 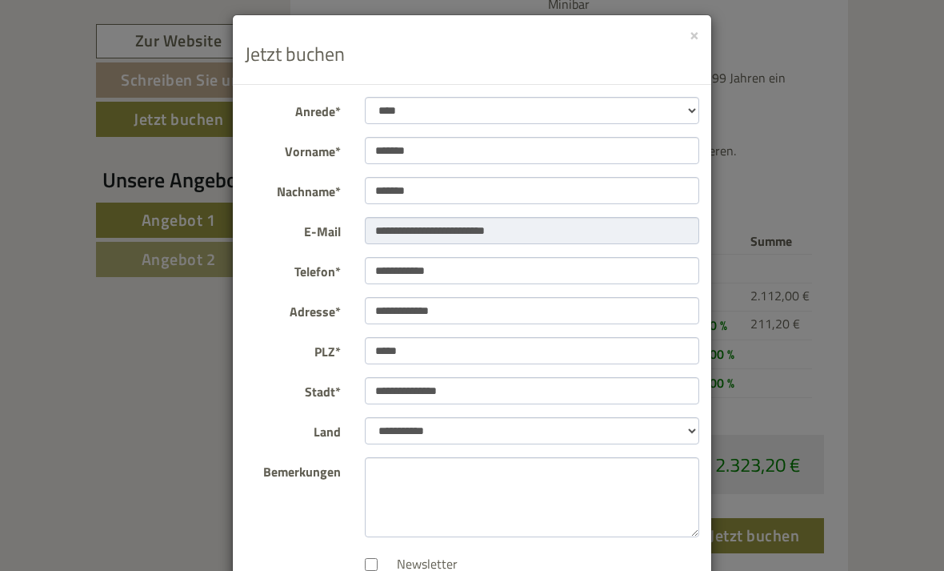 I want to click on h3: Jetzt buchen, so click(x=472, y=54).